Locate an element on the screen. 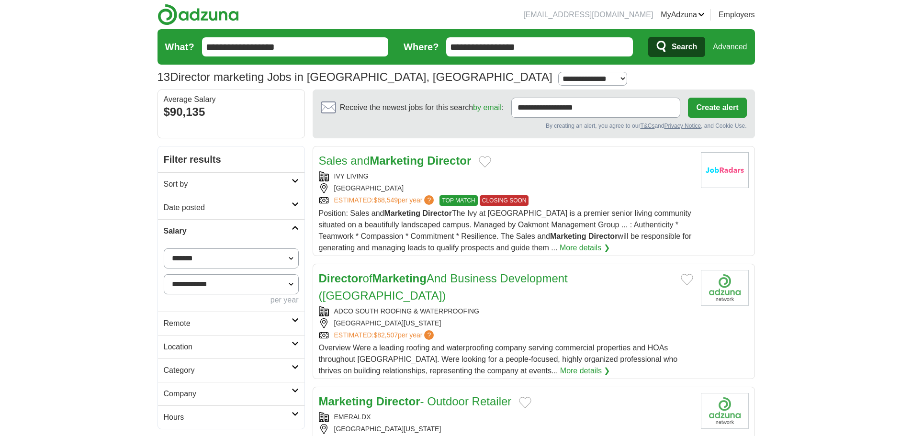  a: Sales andMarketing Director is located at coordinates (395, 160).